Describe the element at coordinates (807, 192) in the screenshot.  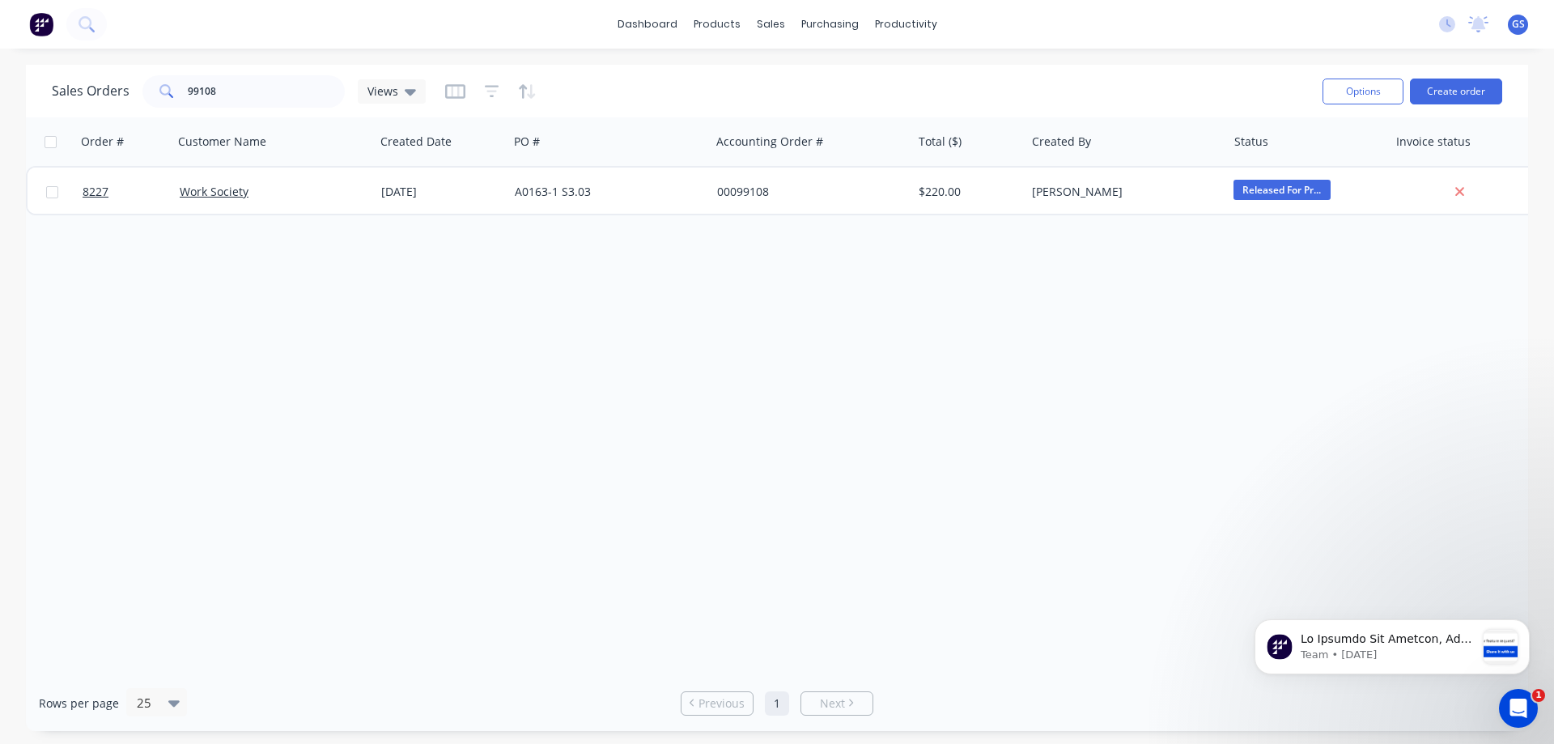
I see `div: 00099108` at that location.